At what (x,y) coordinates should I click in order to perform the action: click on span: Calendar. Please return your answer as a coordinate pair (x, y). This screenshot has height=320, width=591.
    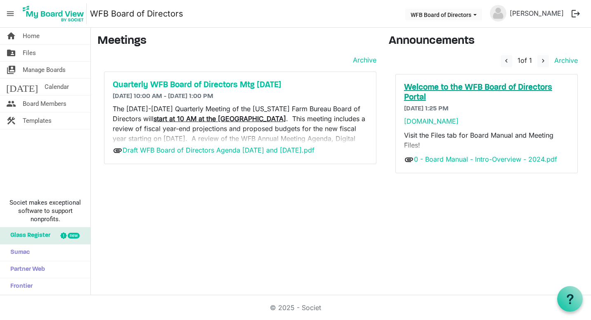
    Looking at the image, I should click on (57, 87).